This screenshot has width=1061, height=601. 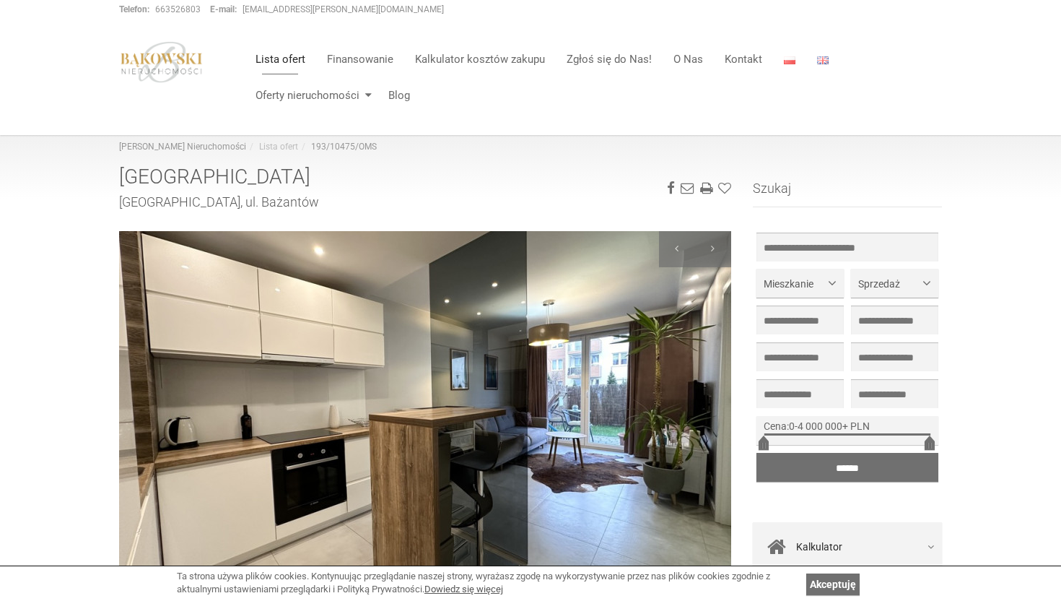 I want to click on a: Lista ofert, so click(x=280, y=59).